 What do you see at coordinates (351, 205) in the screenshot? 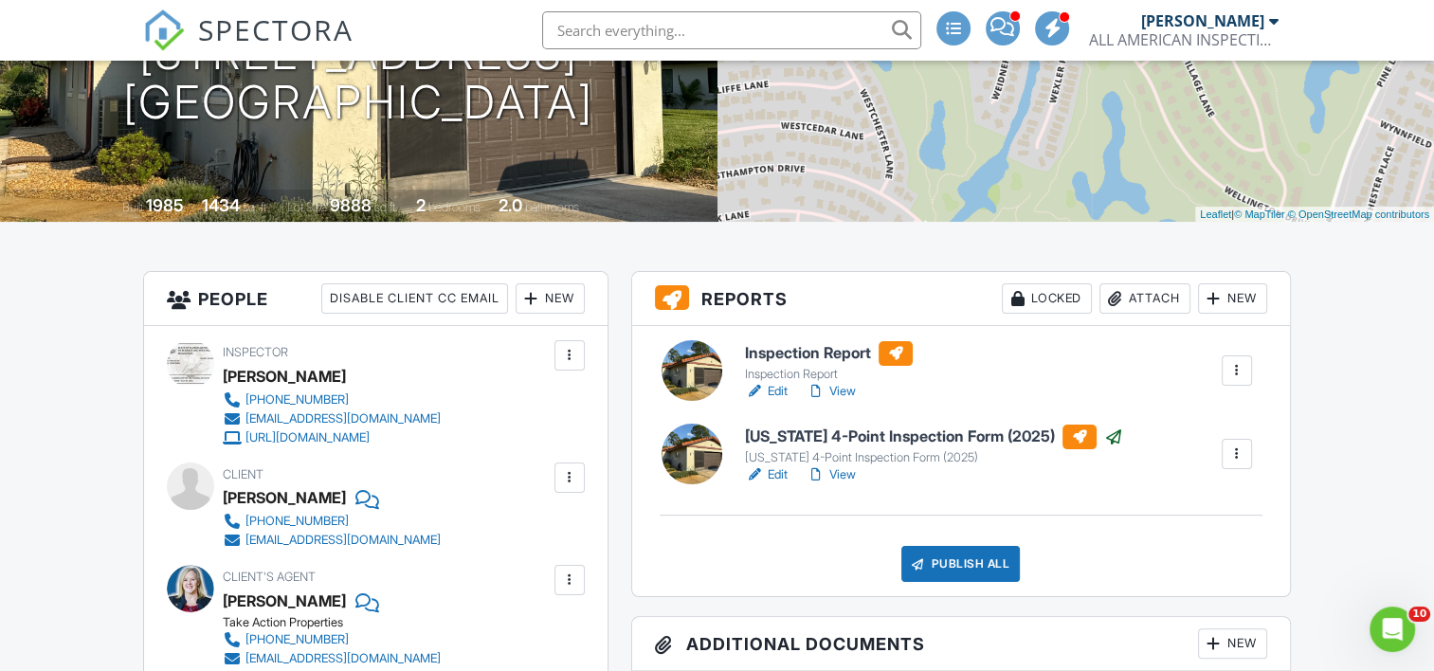
I see `div: 9888` at bounding box center [351, 205].